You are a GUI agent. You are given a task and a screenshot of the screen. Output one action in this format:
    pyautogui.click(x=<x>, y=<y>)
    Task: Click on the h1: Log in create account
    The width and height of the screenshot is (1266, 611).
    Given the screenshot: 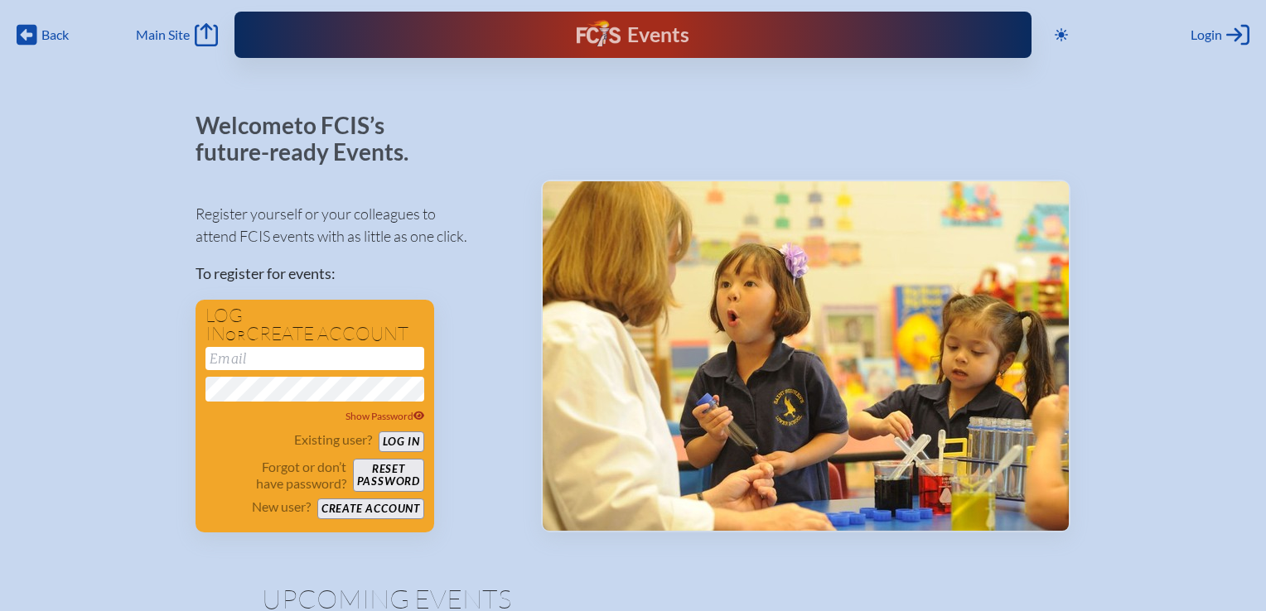 What is the action you would take?
    pyautogui.click(x=315, y=325)
    